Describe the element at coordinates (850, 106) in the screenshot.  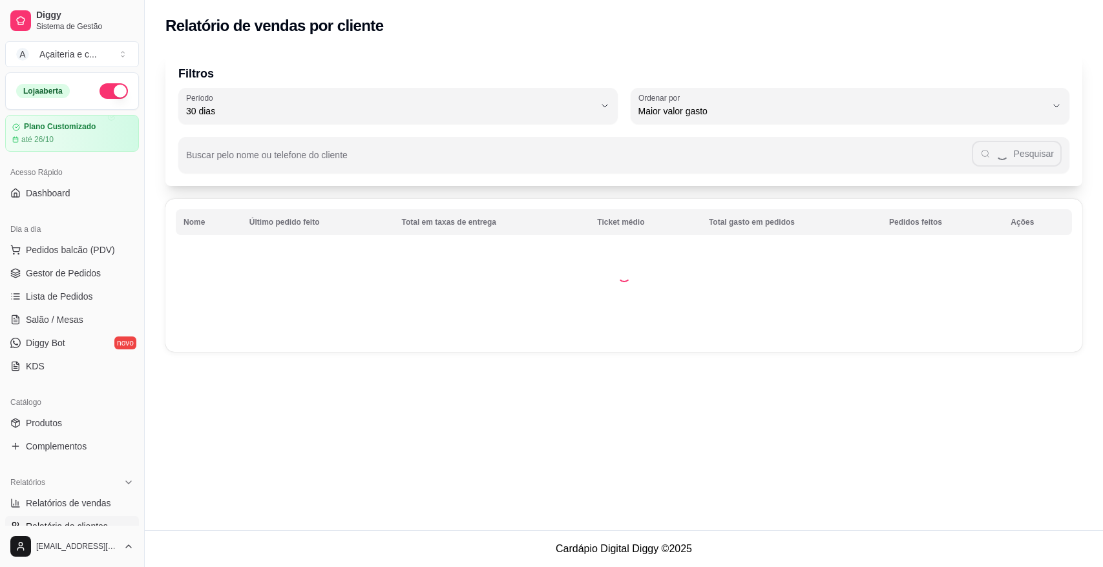
I see `button: Ordenar porMaior valor gasto` at that location.